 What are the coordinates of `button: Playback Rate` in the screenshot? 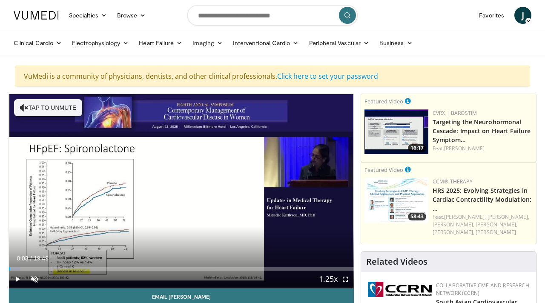 It's located at (328, 279).